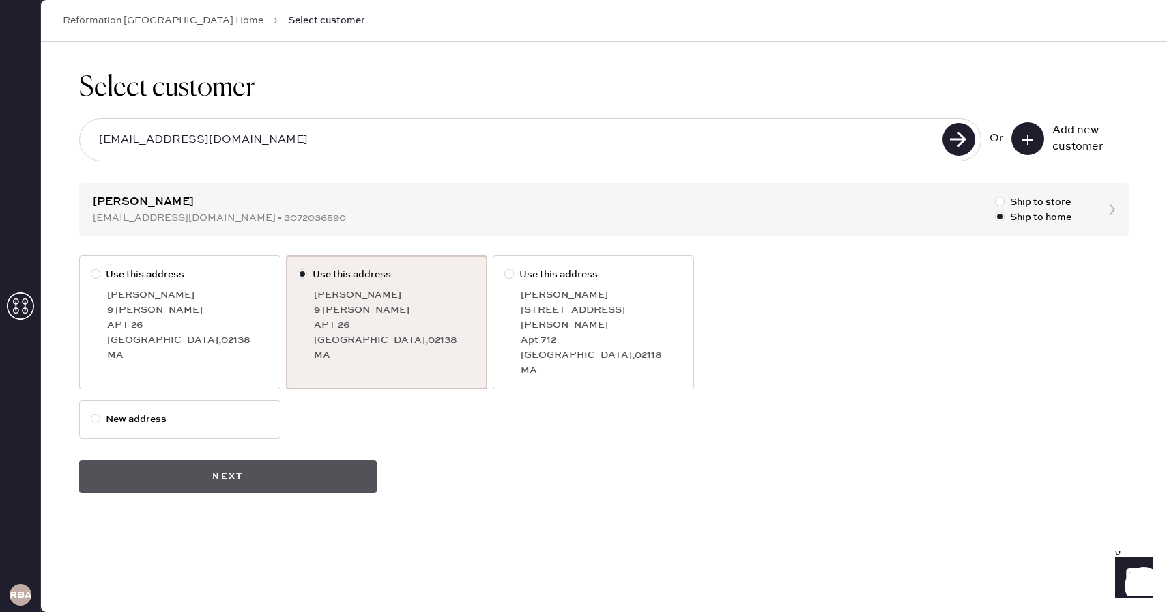 This screenshot has height=612, width=1167. Describe the element at coordinates (1033, 202) in the screenshot. I see `label: Ship to store` at that location.